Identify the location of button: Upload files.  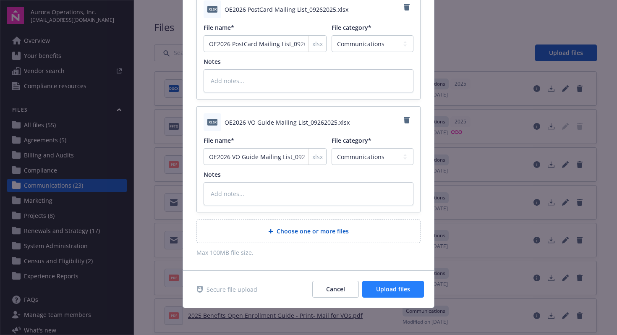
(393, 289).